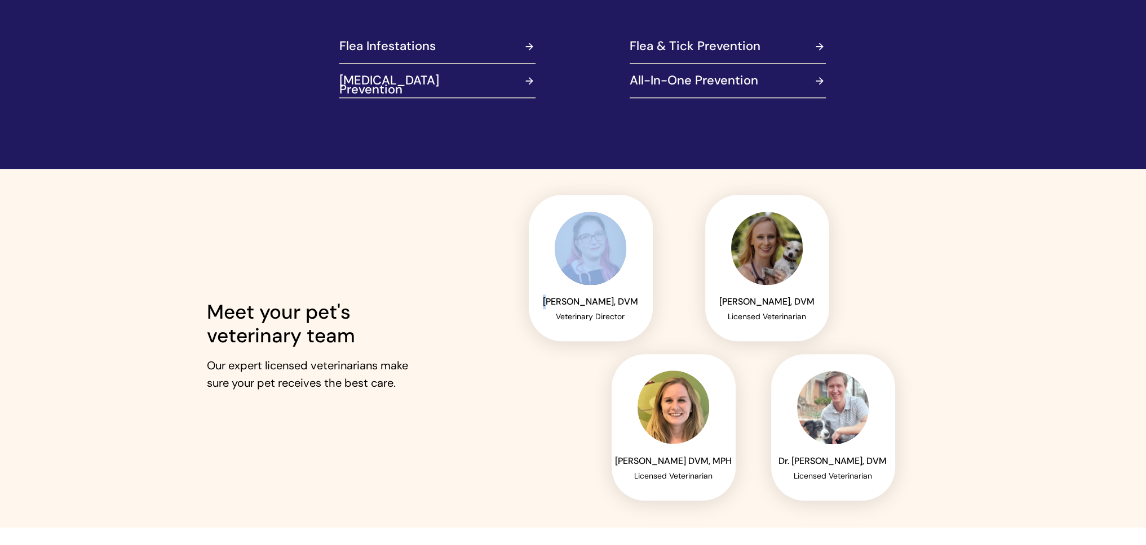 The width and height of the screenshot is (1146, 545). Describe the element at coordinates (590, 317) in the screenshot. I see `span: Veterinary Director` at that location.